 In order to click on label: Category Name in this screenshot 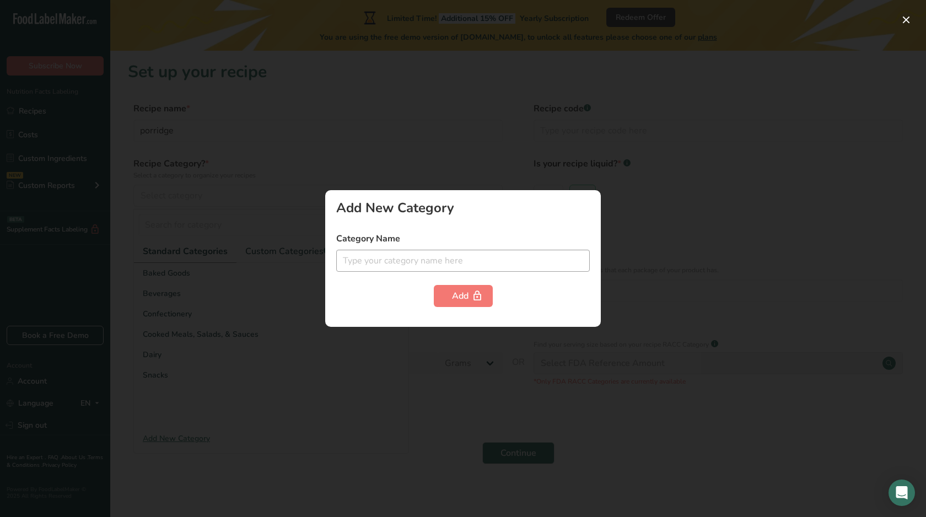, I will do `click(463, 239)`.